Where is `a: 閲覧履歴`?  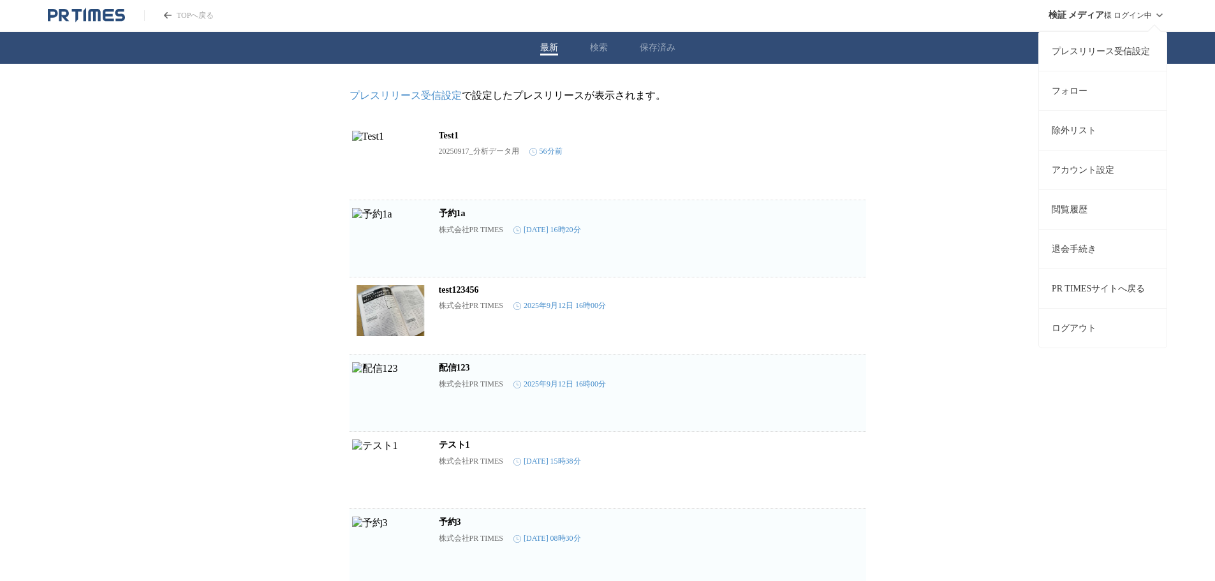 a: 閲覧履歴 is located at coordinates (1102, 209).